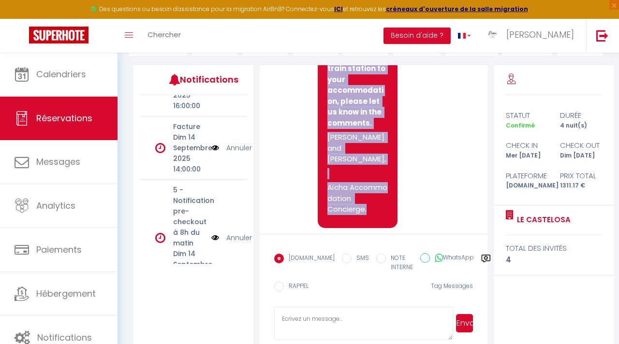  Describe the element at coordinates (22, 18) in the screenshot. I see `button: Ouvrir le widget de chat LiveChat` at that location.